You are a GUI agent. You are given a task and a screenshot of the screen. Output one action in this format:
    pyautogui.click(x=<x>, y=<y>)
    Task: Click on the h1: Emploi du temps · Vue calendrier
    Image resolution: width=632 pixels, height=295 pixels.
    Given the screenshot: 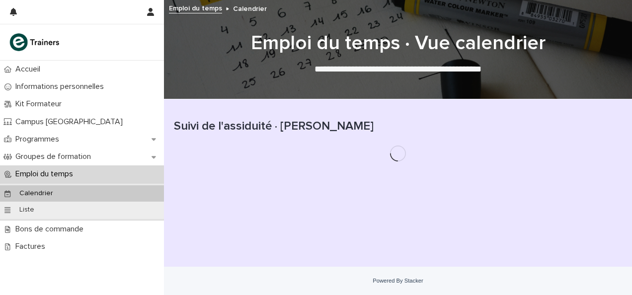 What is the action you would take?
    pyautogui.click(x=398, y=43)
    